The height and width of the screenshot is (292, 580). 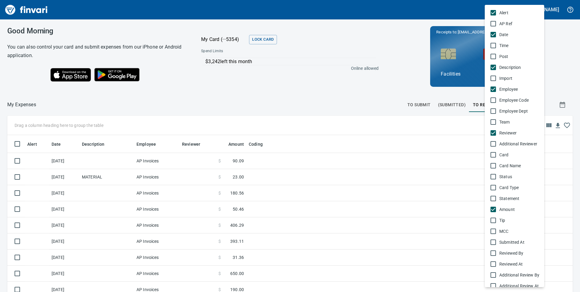 I want to click on li: Card, so click(x=514, y=155).